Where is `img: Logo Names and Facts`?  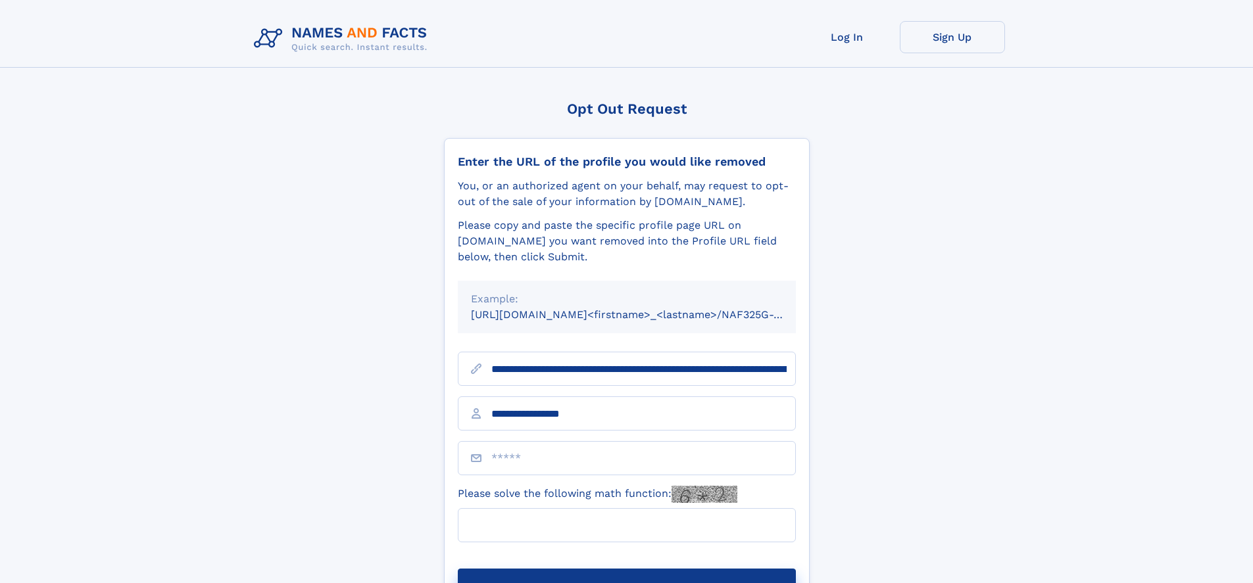 img: Logo Names and Facts is located at coordinates (343, 39).